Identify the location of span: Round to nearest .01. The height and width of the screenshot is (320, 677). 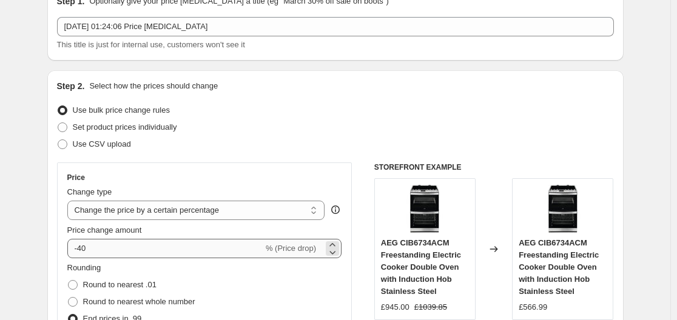
(120, 285).